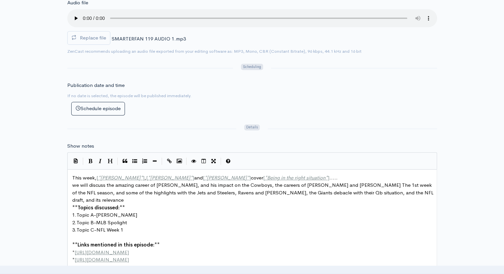 This screenshot has width=504, height=274. What do you see at coordinates (110, 161) in the screenshot?
I see `button: Heading` at bounding box center [110, 161].